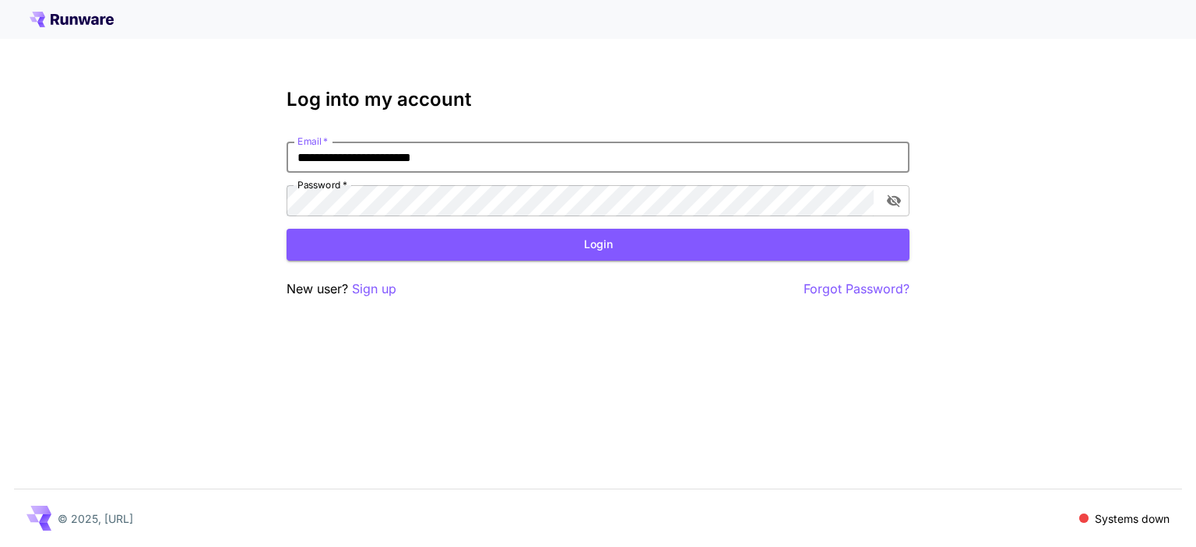 Image resolution: width=1196 pixels, height=547 pixels. I want to click on p: Forgot Password?, so click(856, 289).